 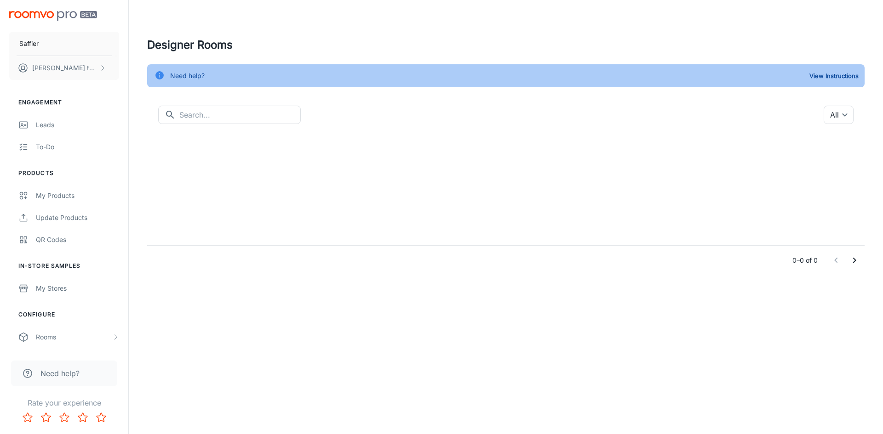 I want to click on p: Saffier, so click(x=29, y=44).